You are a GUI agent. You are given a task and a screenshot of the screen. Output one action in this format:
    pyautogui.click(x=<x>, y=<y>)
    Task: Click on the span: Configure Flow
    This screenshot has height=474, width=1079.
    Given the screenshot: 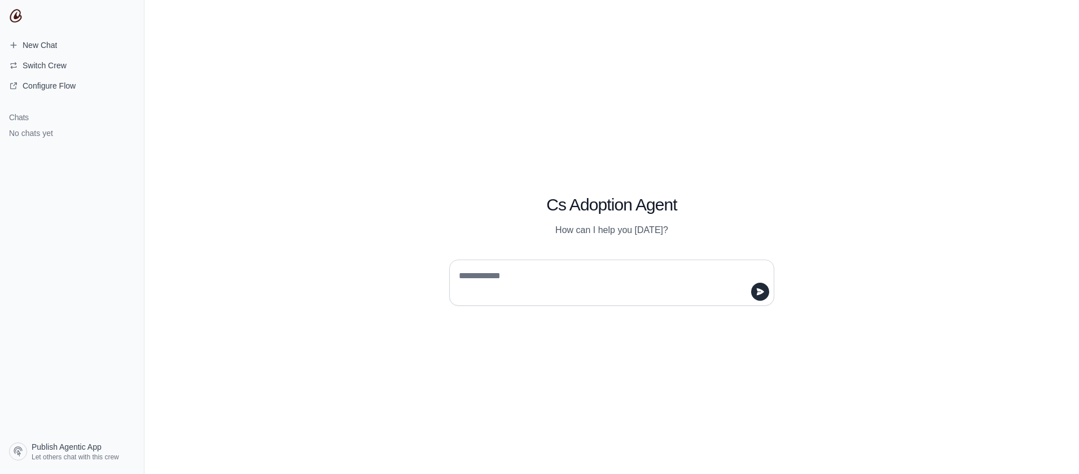 What is the action you would take?
    pyautogui.click(x=49, y=86)
    